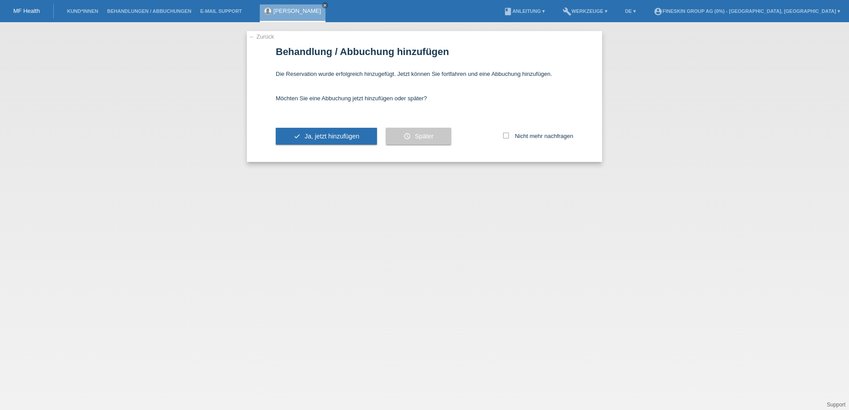  I want to click on a: buildWerkzeuge ▾, so click(585, 11).